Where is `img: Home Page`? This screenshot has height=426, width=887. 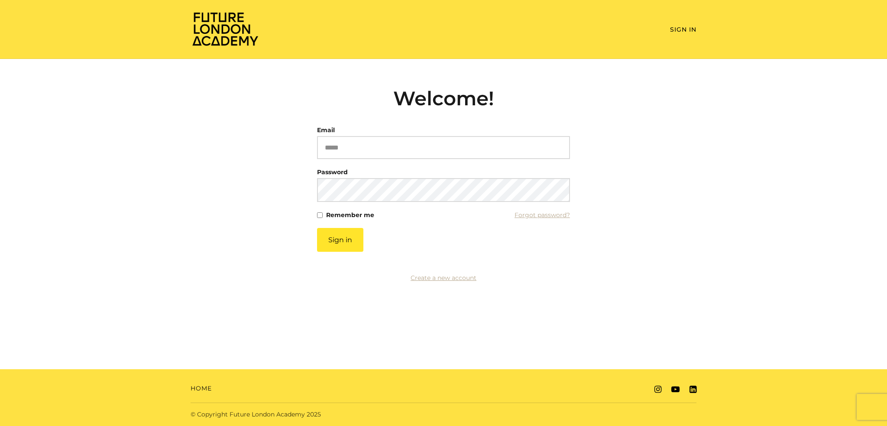 img: Home Page is located at coordinates (225, 29).